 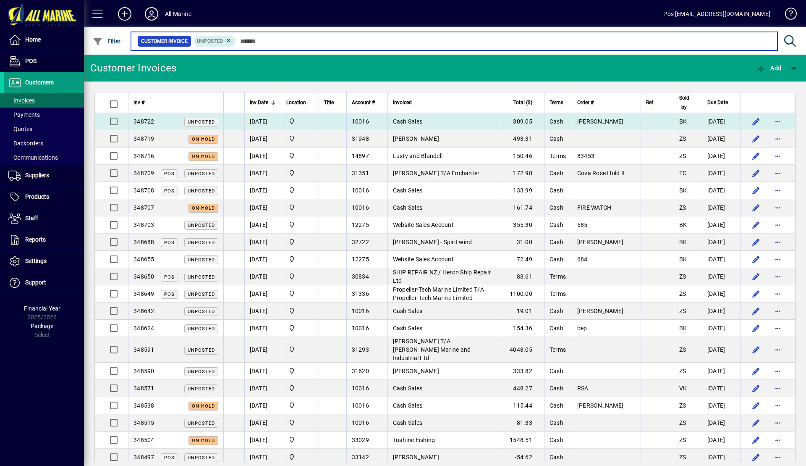 What do you see at coordinates (522, 371) in the screenshot?
I see `td: 333.82` at bounding box center [522, 371].